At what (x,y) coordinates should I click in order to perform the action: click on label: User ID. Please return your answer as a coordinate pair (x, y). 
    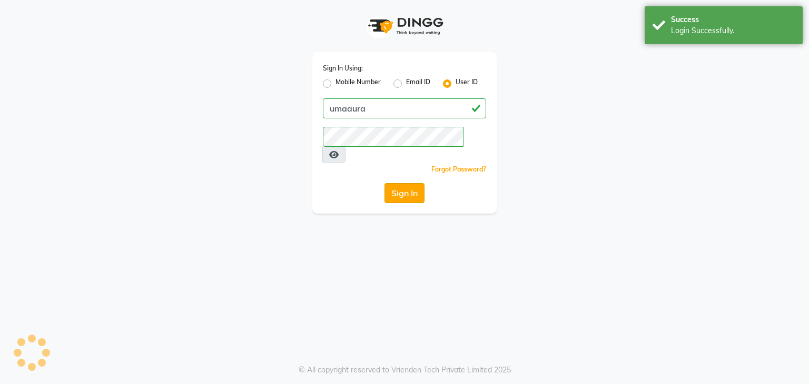
    Looking at the image, I should click on (466, 84).